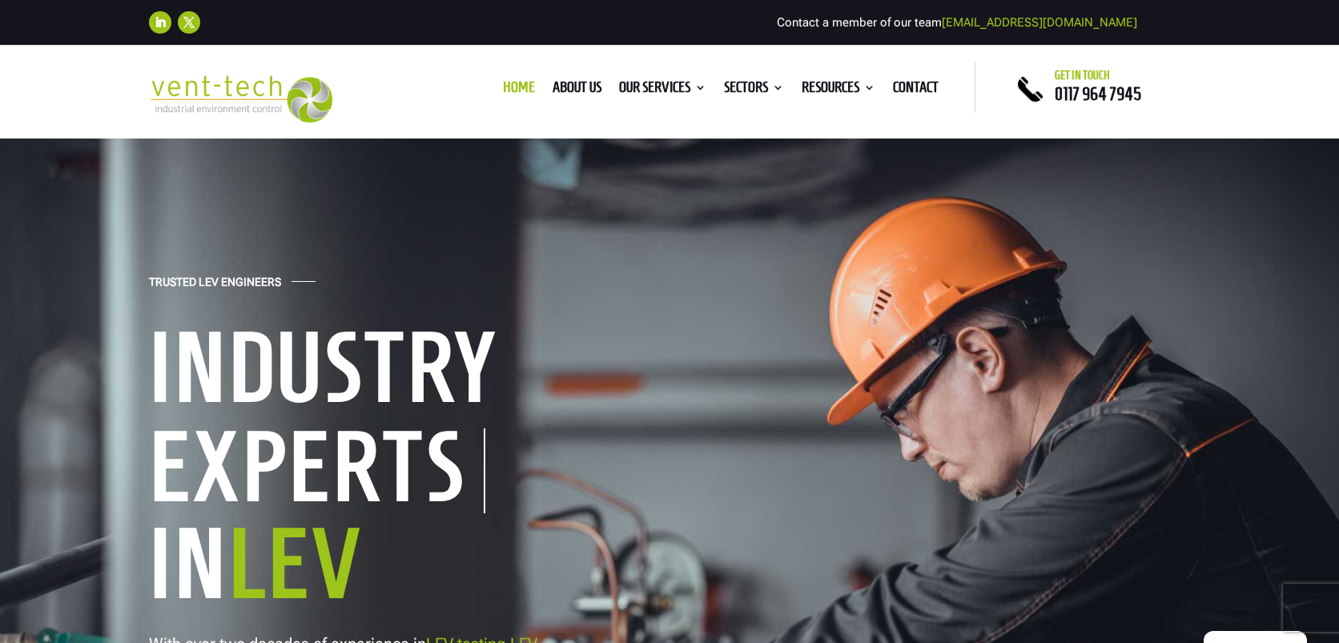 This screenshot has width=1339, height=643. I want to click on h1: Industry, so click(397, 372).